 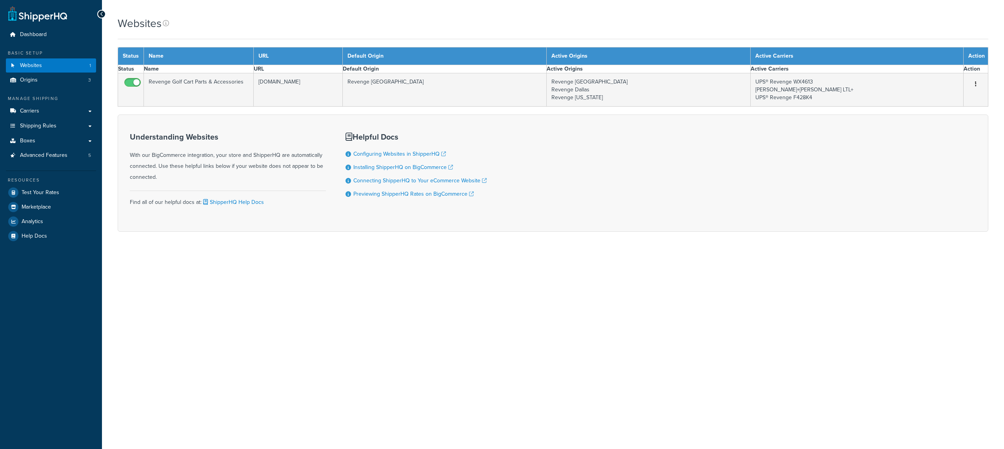 What do you see at coordinates (38, 126) in the screenshot?
I see `span: Shipping Rules` at bounding box center [38, 126].